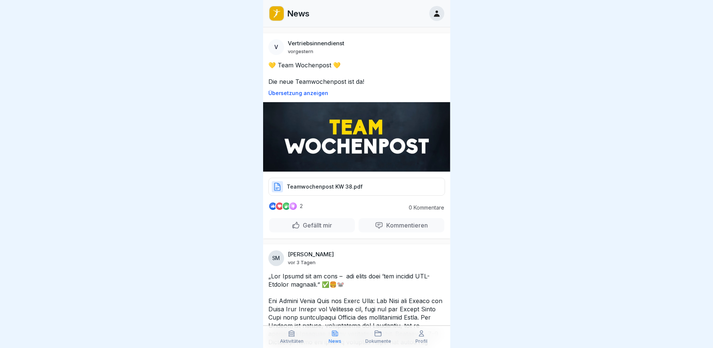 The width and height of the screenshot is (713, 348). What do you see at coordinates (292, 342) in the screenshot?
I see `p: Aktivitäten` at bounding box center [292, 342].